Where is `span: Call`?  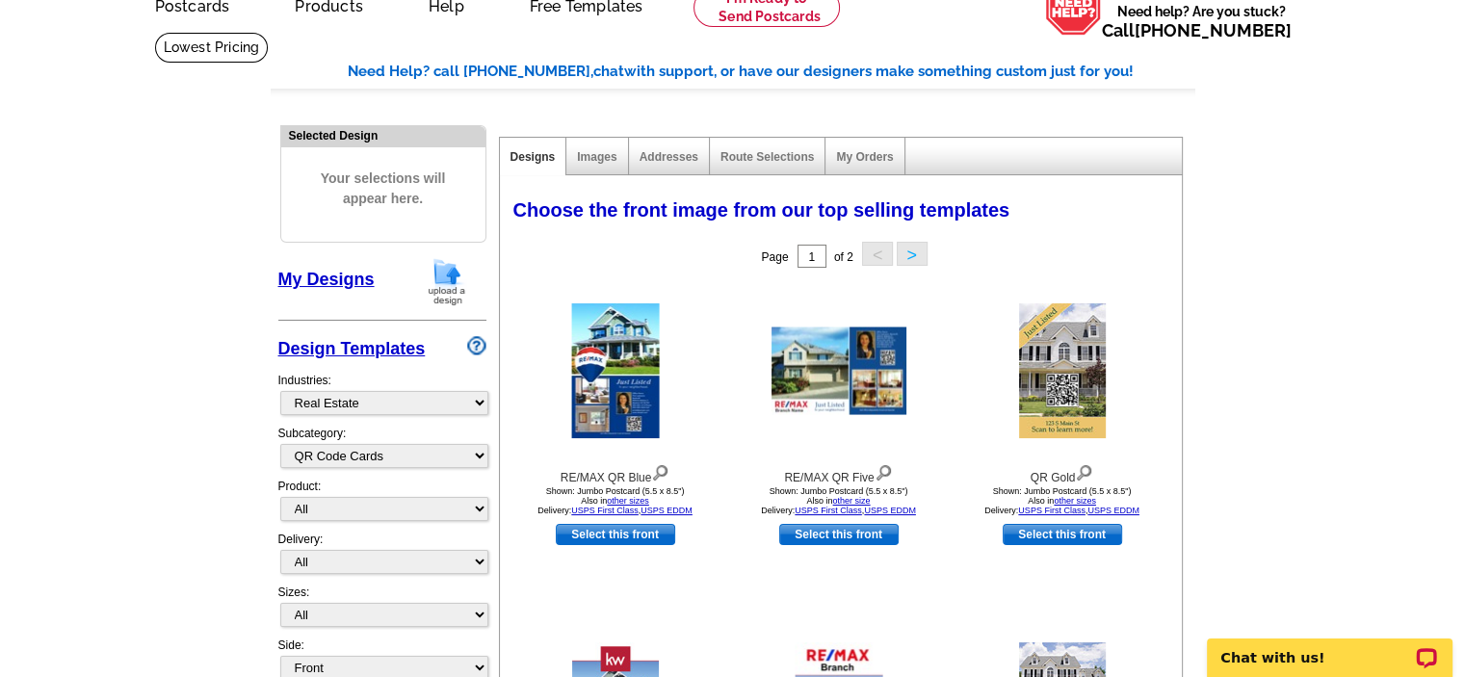
span: Call is located at coordinates (1196, 30).